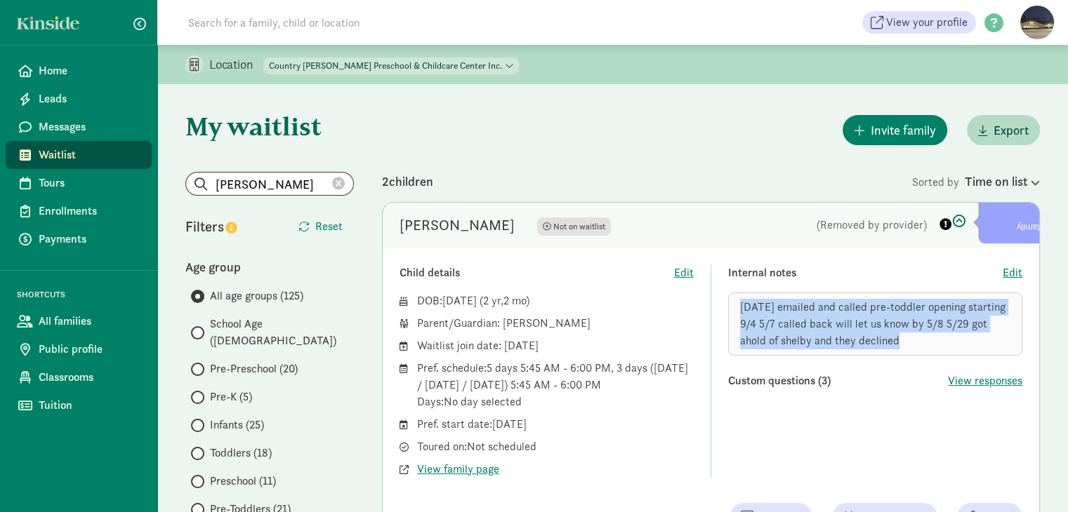 This screenshot has width=1068, height=512. I want to click on div: Sorted by, so click(976, 181).